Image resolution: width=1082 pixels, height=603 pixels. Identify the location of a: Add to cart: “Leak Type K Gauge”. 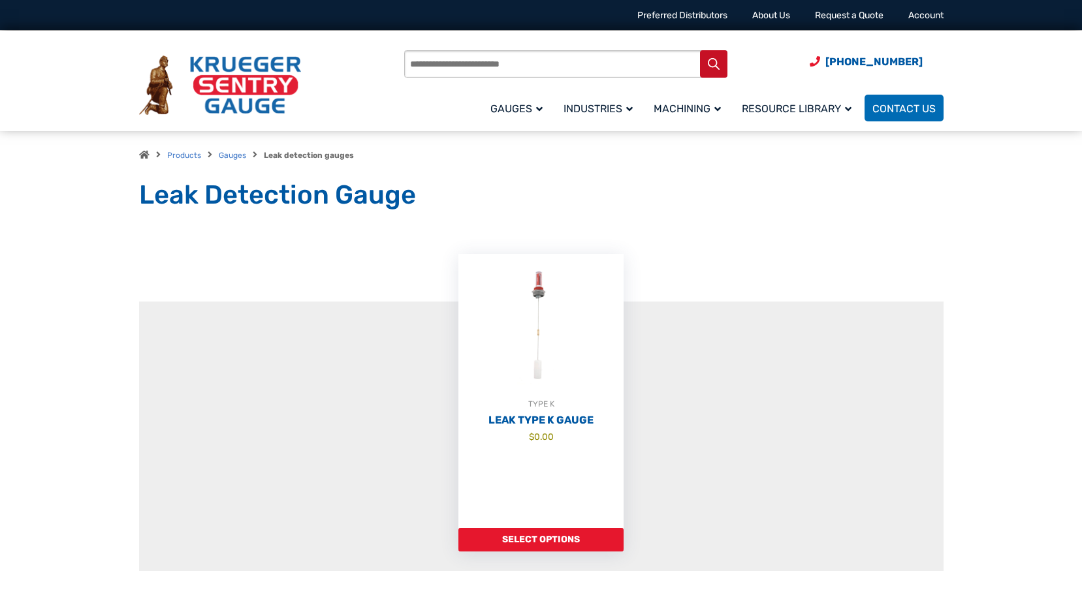
(541, 540).